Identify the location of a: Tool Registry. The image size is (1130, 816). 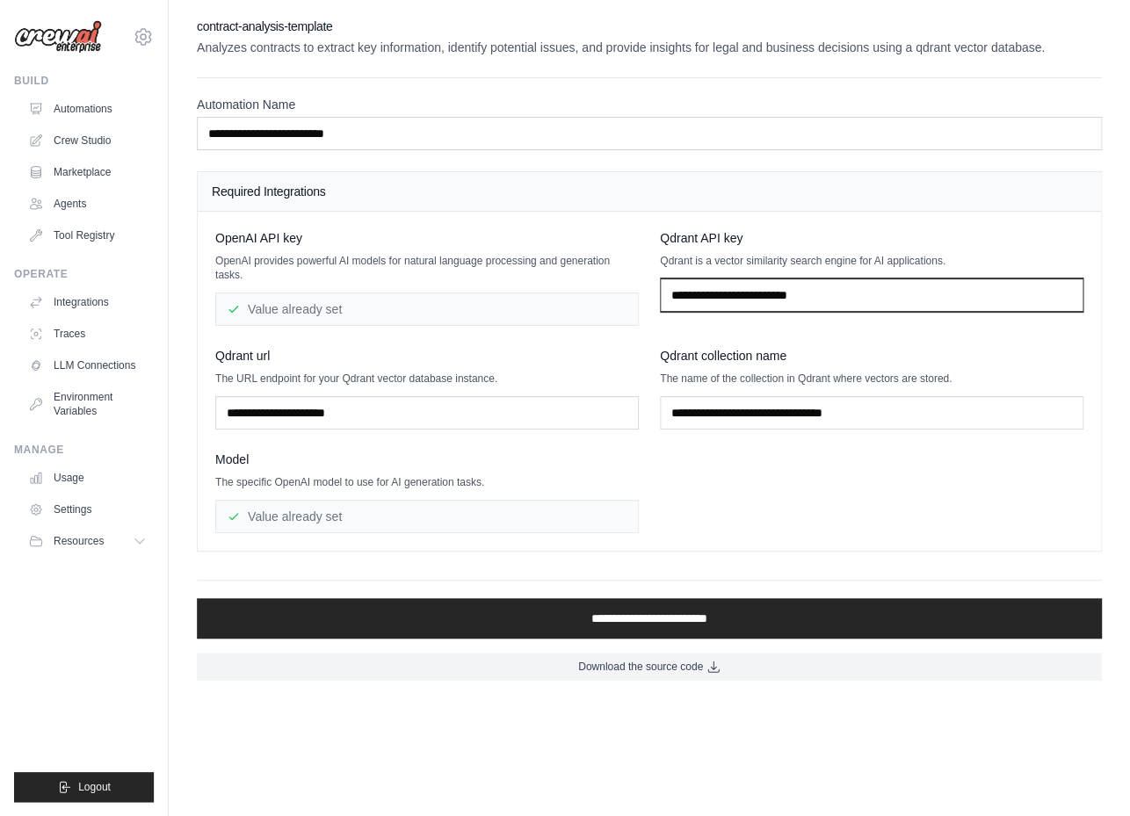
(87, 235).